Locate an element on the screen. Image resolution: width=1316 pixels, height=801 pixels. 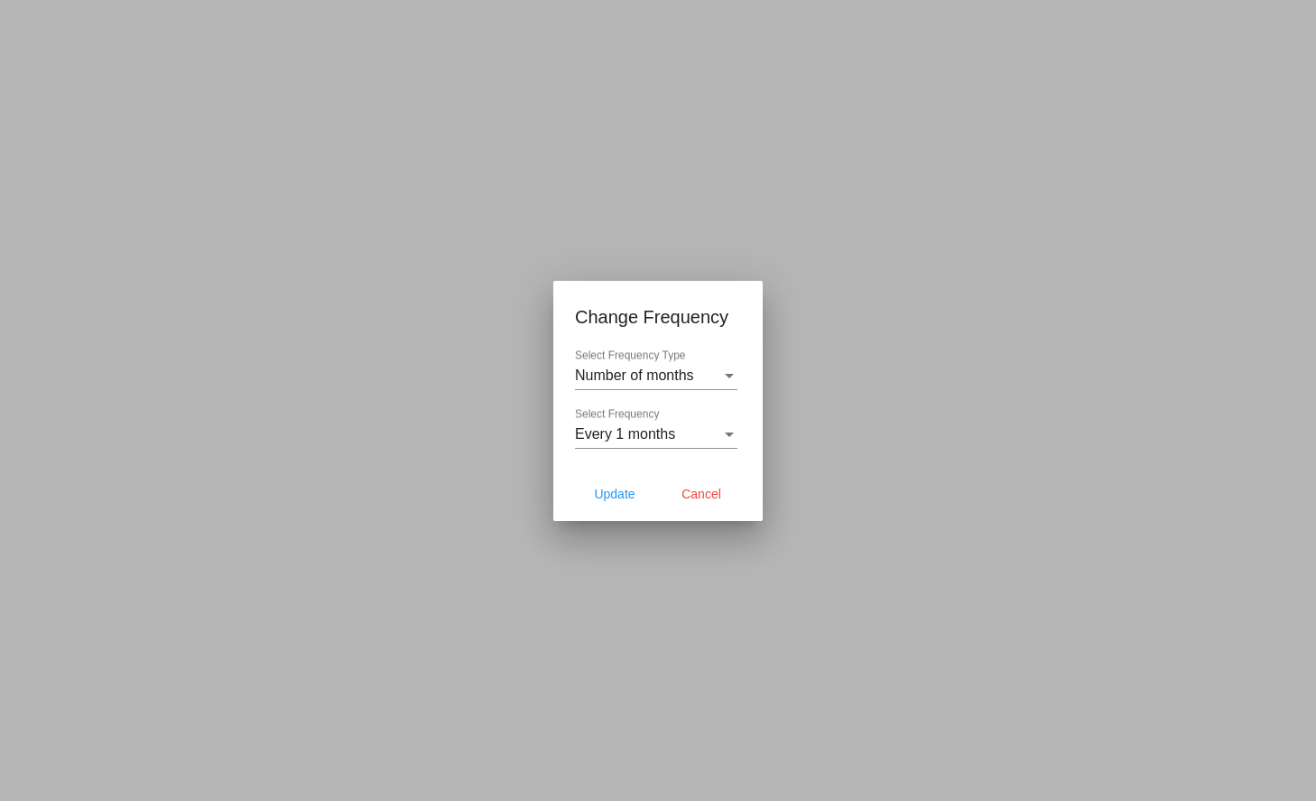
span: Cancel is located at coordinates (701, 494).